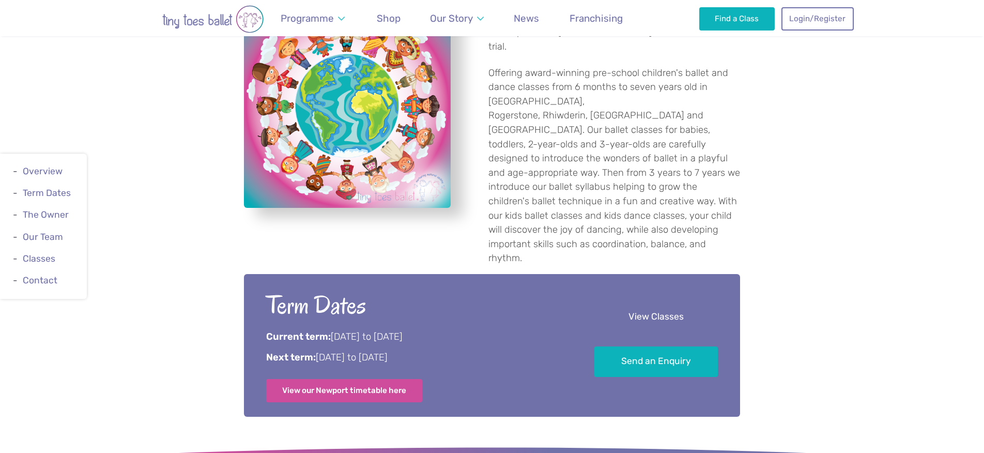 The width and height of the screenshot is (984, 453). What do you see at coordinates (416, 305) in the screenshot?
I see `h2: Term Dates` at bounding box center [416, 305].